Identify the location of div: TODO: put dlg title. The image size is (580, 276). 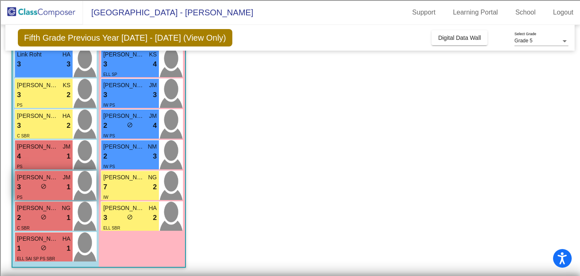
(290, 149).